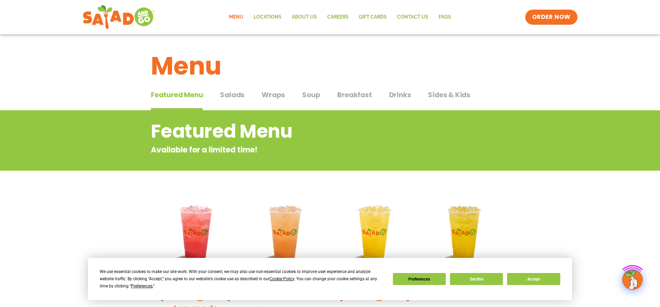 The width and height of the screenshot is (660, 307). Describe the element at coordinates (551, 17) in the screenshot. I see `a: ORDER NOW` at that location.